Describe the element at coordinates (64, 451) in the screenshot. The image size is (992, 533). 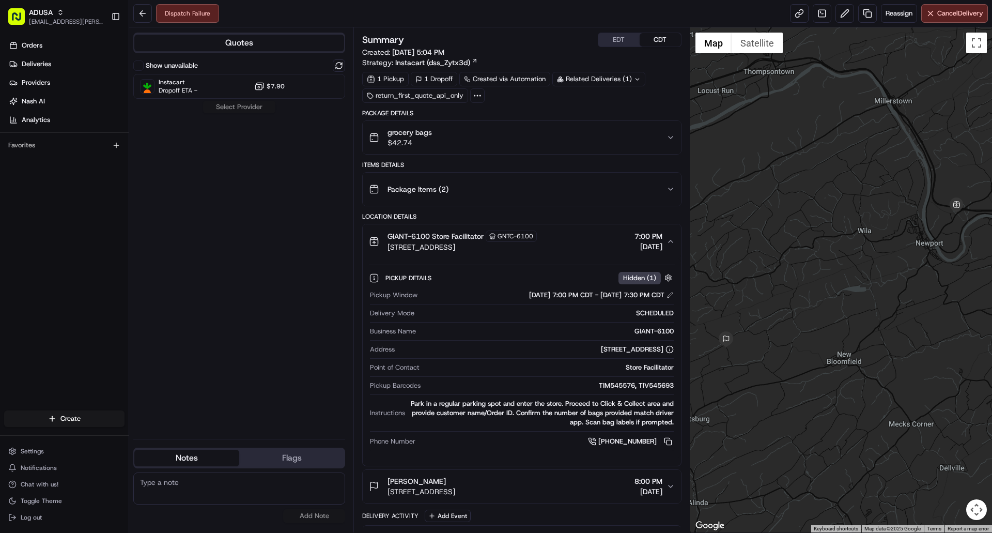
I see `button: Settings` at that location.